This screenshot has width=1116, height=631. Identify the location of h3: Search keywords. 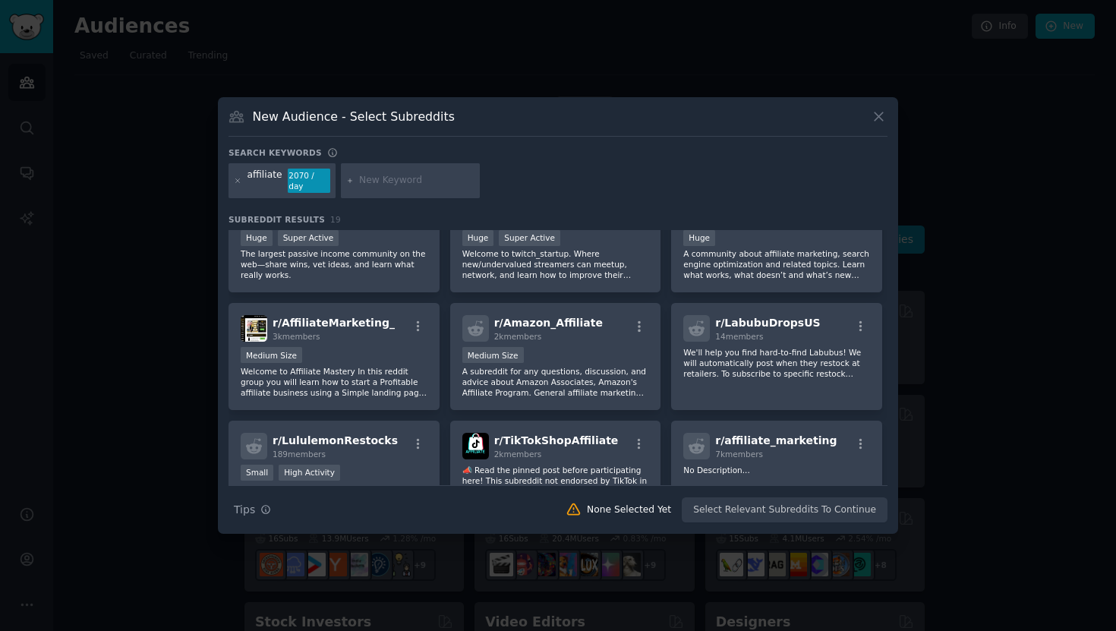
(275, 153).